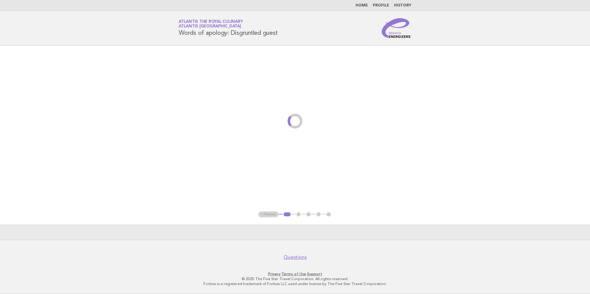  I want to click on a: Home, so click(361, 6).